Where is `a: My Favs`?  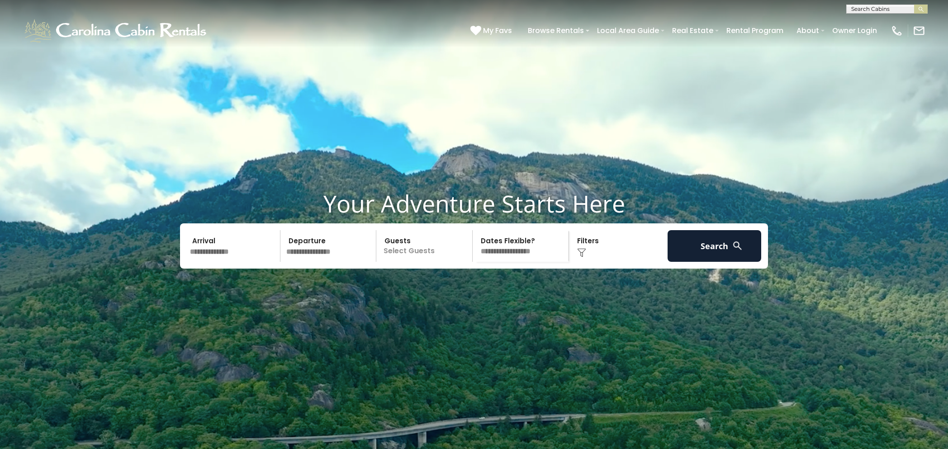
a: My Favs is located at coordinates (492, 31).